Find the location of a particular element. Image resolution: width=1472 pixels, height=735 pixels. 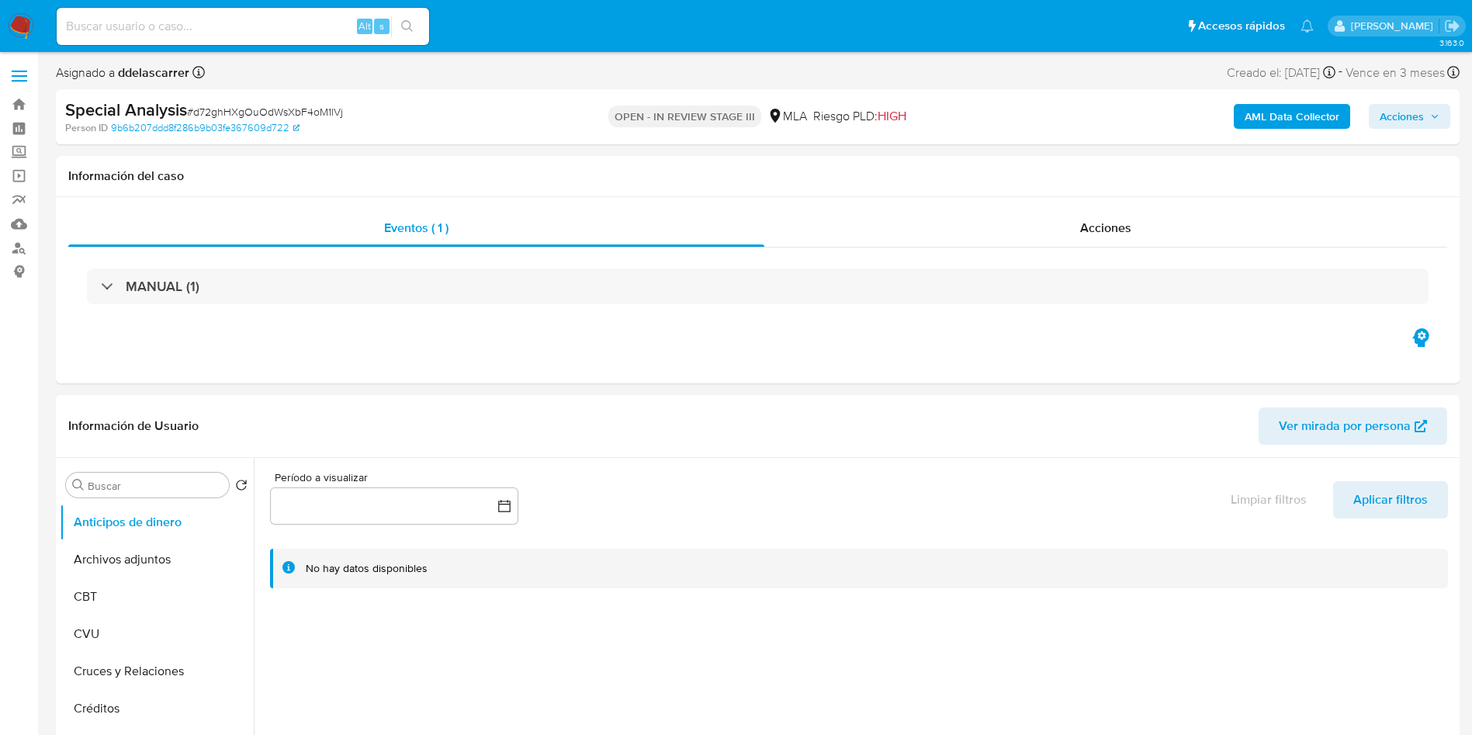

a: 9b6b207ddd8f286b9b03fe367609d722 is located at coordinates (205, 128).